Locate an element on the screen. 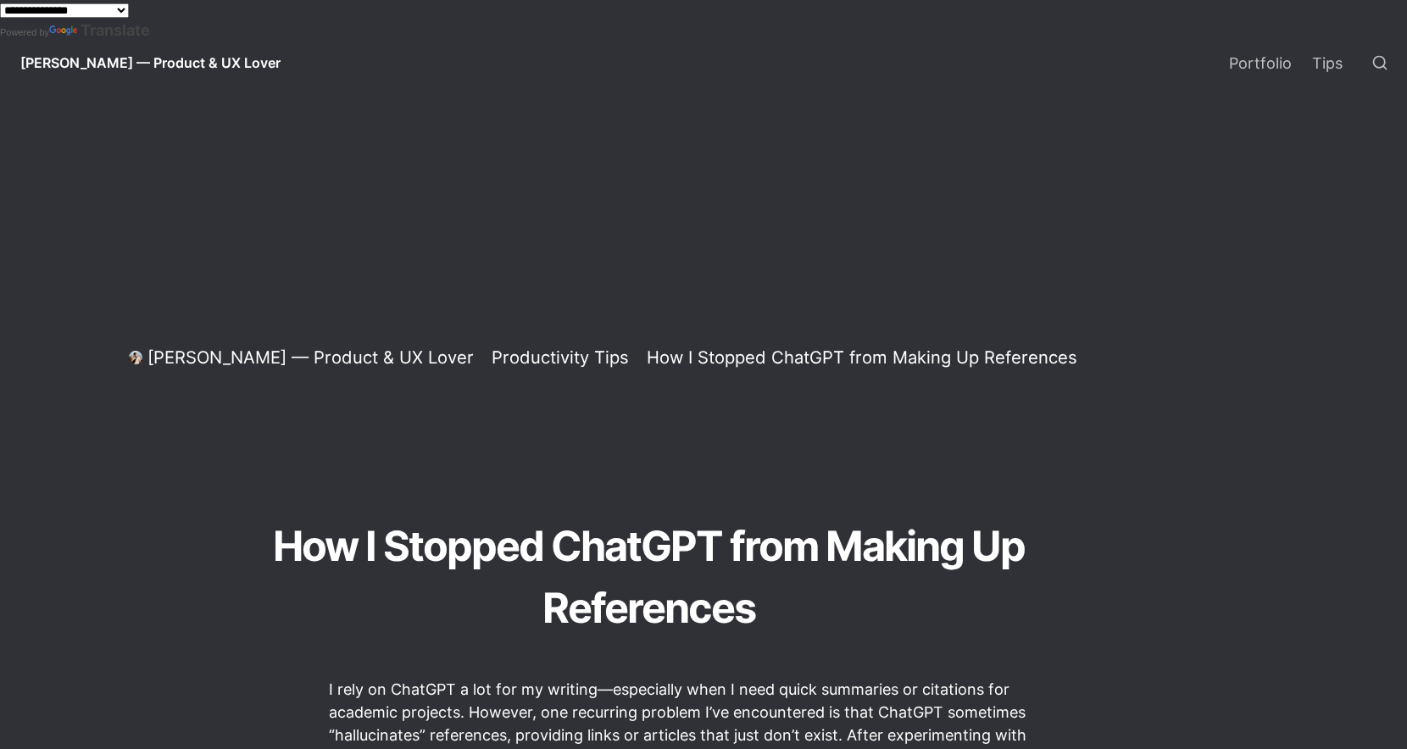 The height and width of the screenshot is (749, 1407). img: Google Translate is located at coordinates (64, 31).